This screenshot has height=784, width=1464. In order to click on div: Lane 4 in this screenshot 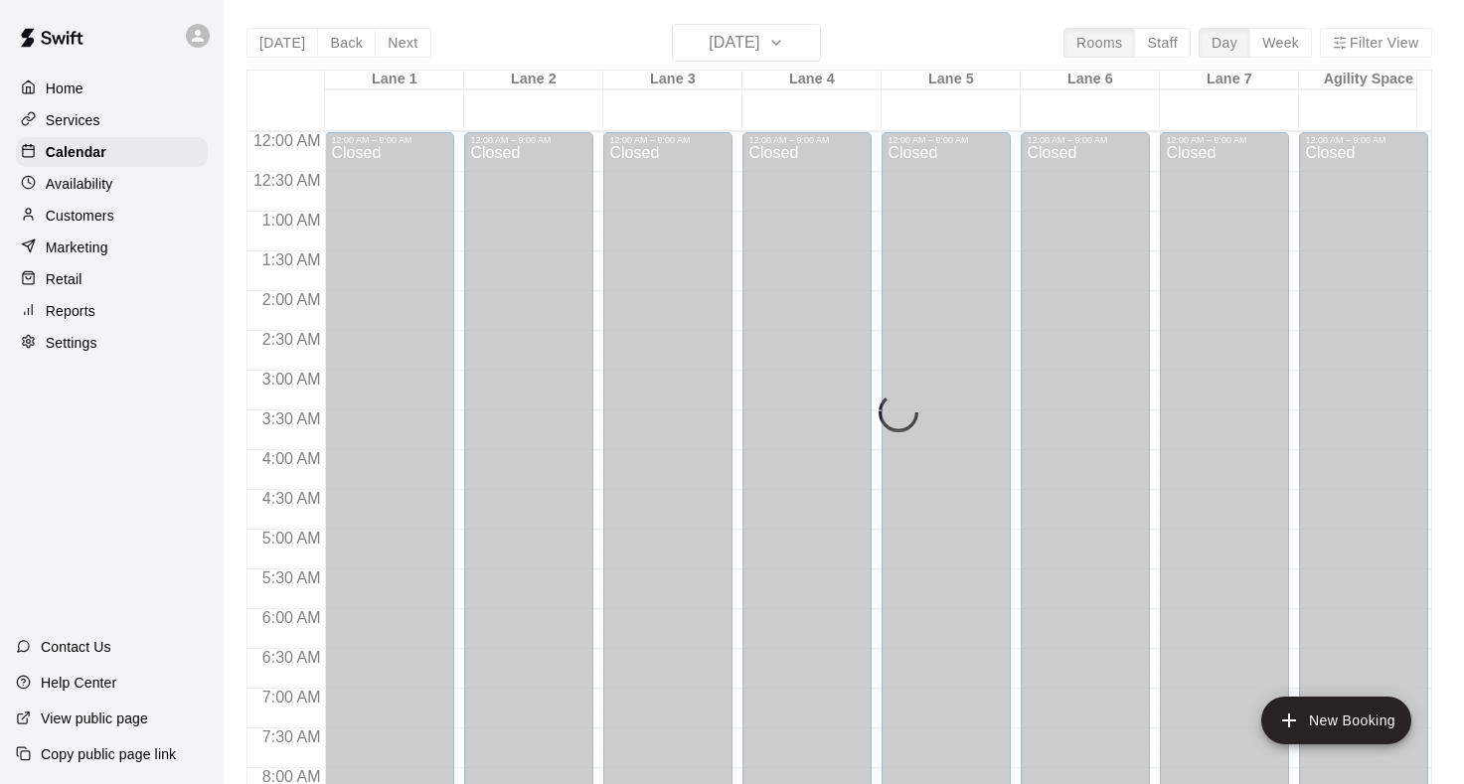, I will do `click(812, 80)`.